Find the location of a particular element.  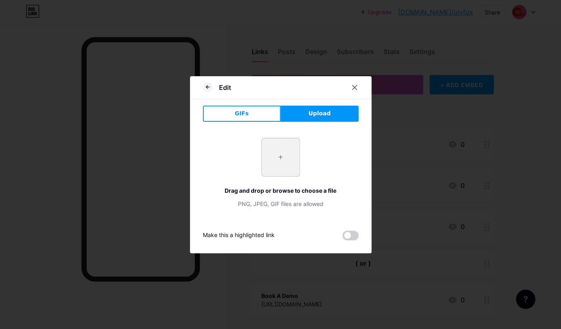

span: GIFs is located at coordinates (242, 113).